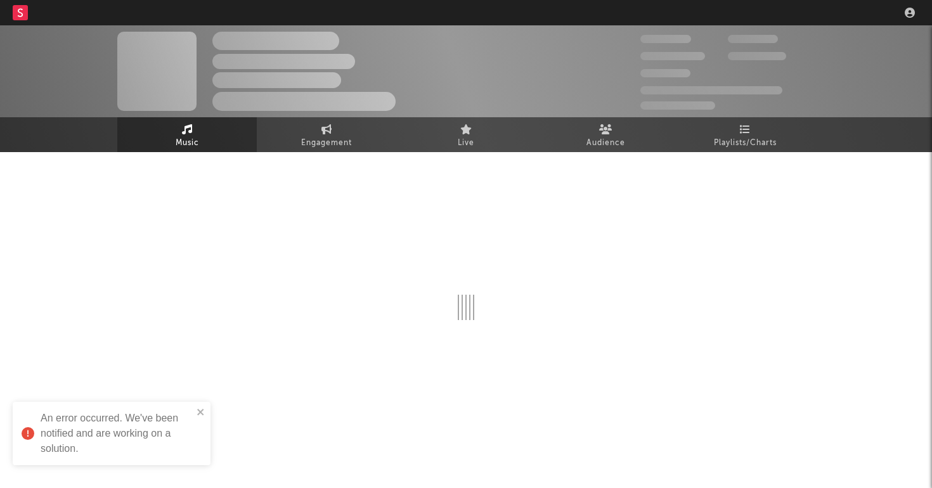  What do you see at coordinates (187, 134) in the screenshot?
I see `a: Music` at bounding box center [187, 134].